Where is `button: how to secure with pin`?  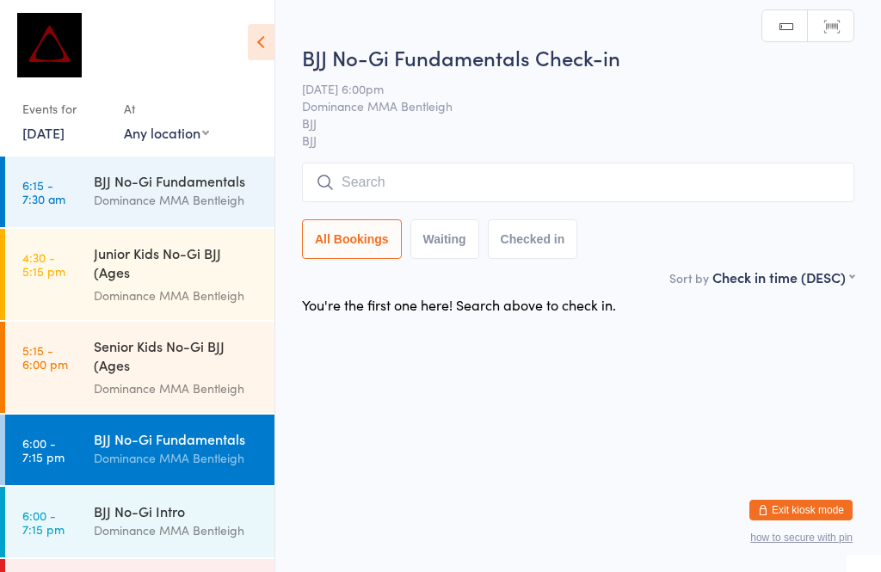
button: how to secure with pin is located at coordinates (801, 538).